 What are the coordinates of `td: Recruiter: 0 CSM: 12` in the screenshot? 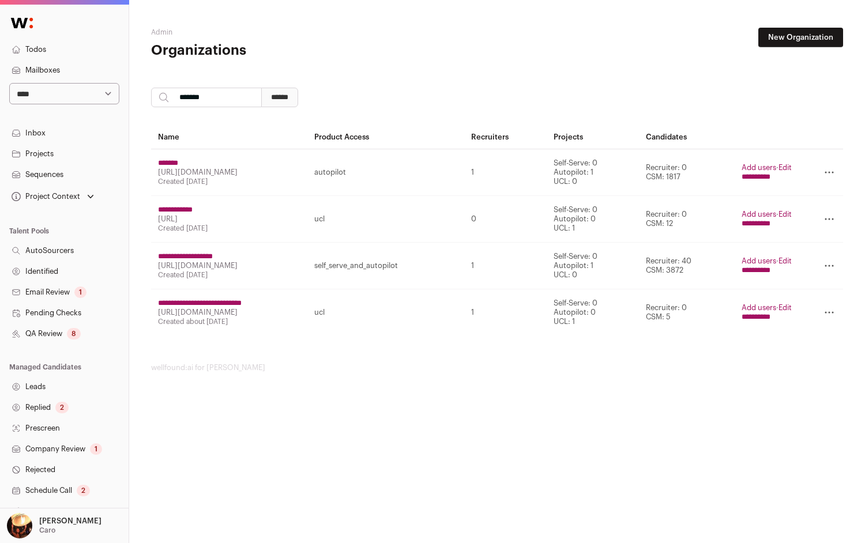 It's located at (686, 219).